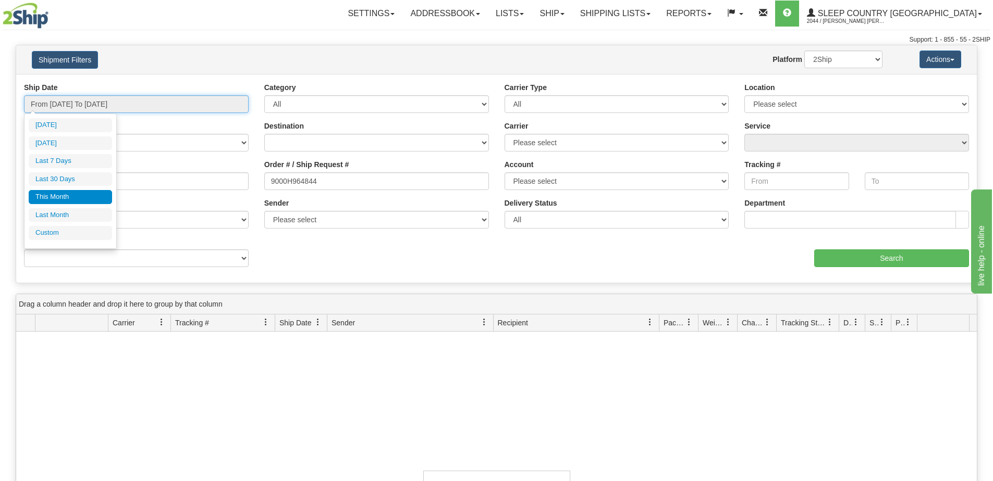  Describe the element at coordinates (280, 88) in the screenshot. I see `label: Category` at that location.